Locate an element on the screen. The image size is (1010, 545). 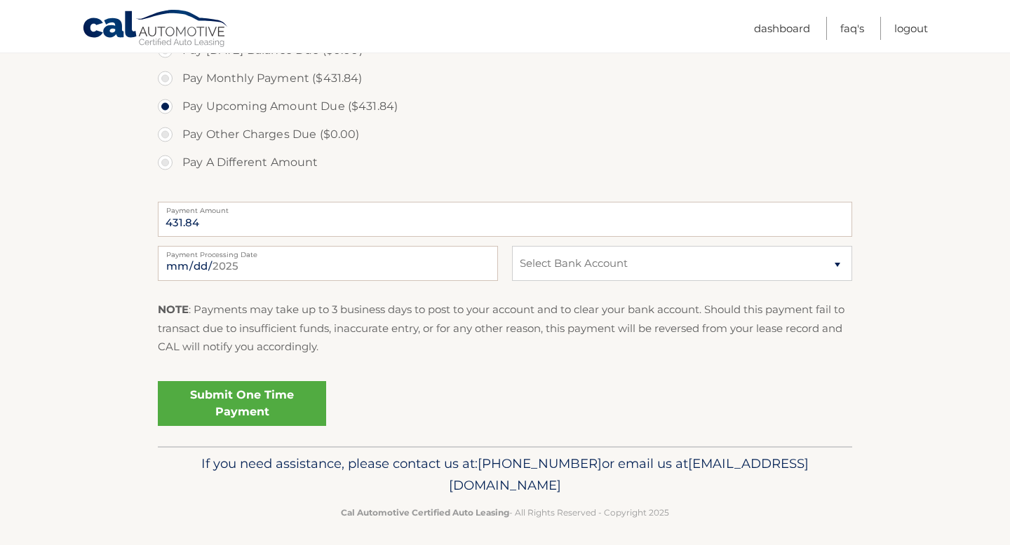
input: Payment Date is located at coordinates (327, 264).